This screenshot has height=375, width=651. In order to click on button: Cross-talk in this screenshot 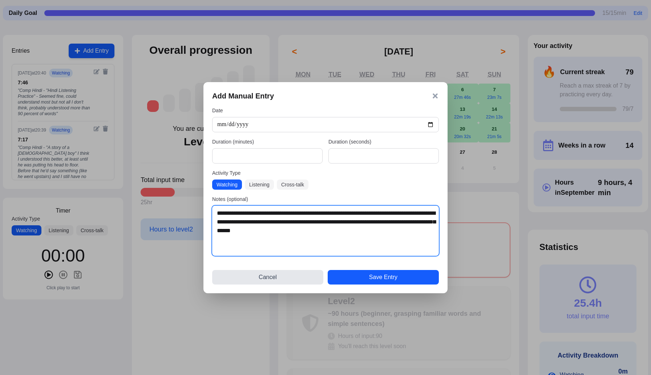, I will do `click(292, 184)`.